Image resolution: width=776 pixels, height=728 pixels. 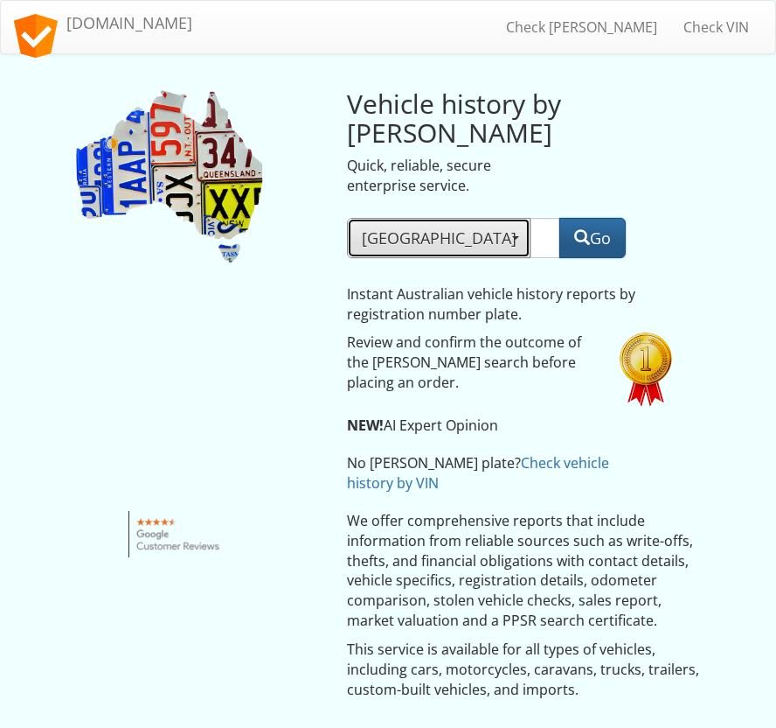 What do you see at coordinates (478, 472) in the screenshot?
I see `a: Check vehicle history by VIN` at bounding box center [478, 472].